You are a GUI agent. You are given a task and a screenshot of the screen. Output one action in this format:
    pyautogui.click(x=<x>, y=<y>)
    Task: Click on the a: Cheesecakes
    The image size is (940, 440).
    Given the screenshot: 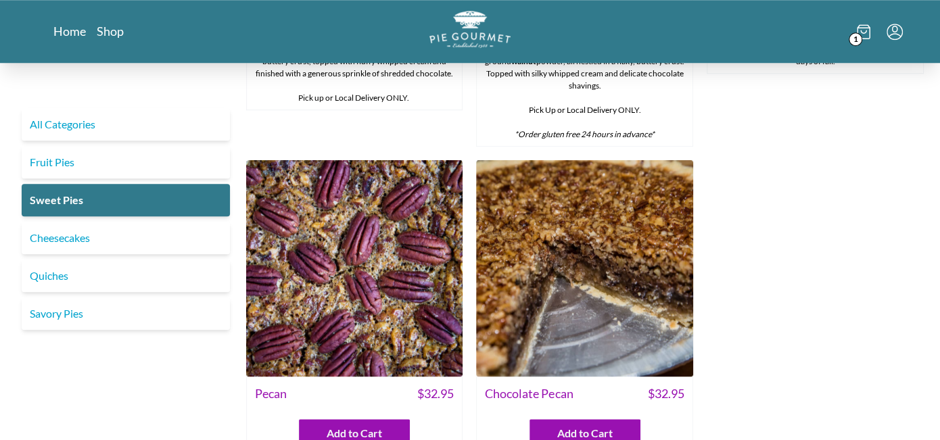 What is the action you would take?
    pyautogui.click(x=126, y=238)
    